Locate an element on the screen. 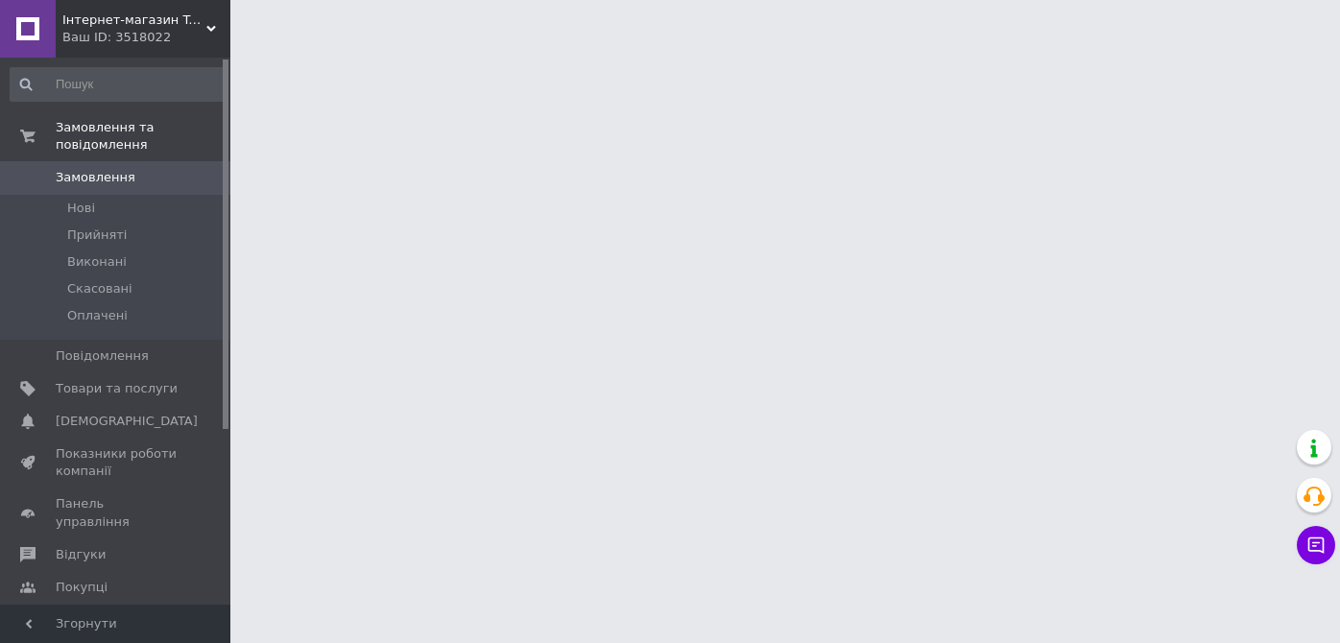 This screenshot has width=1340, height=643. span: Панель управління is located at coordinates (116, 512).